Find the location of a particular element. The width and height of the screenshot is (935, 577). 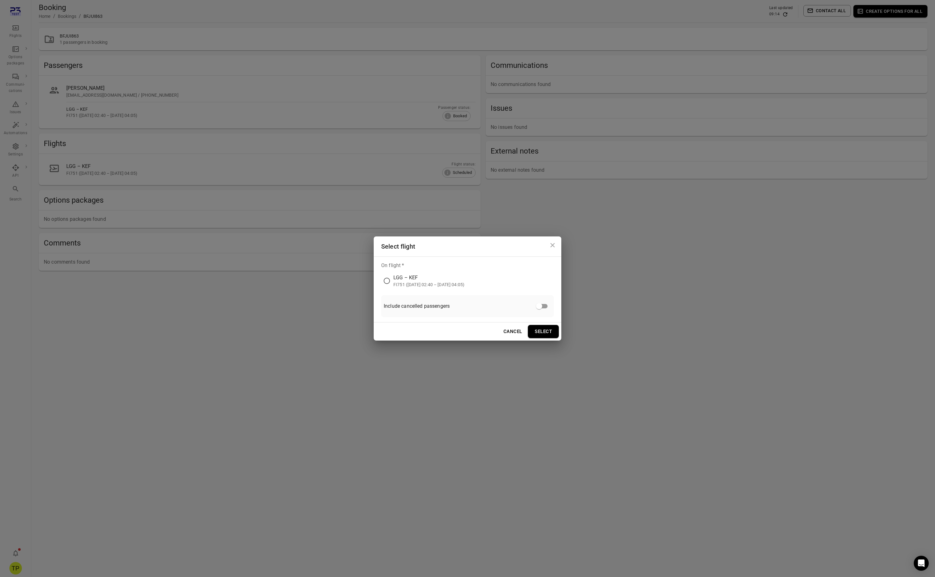

div: LGG – KEF is located at coordinates (429, 278).